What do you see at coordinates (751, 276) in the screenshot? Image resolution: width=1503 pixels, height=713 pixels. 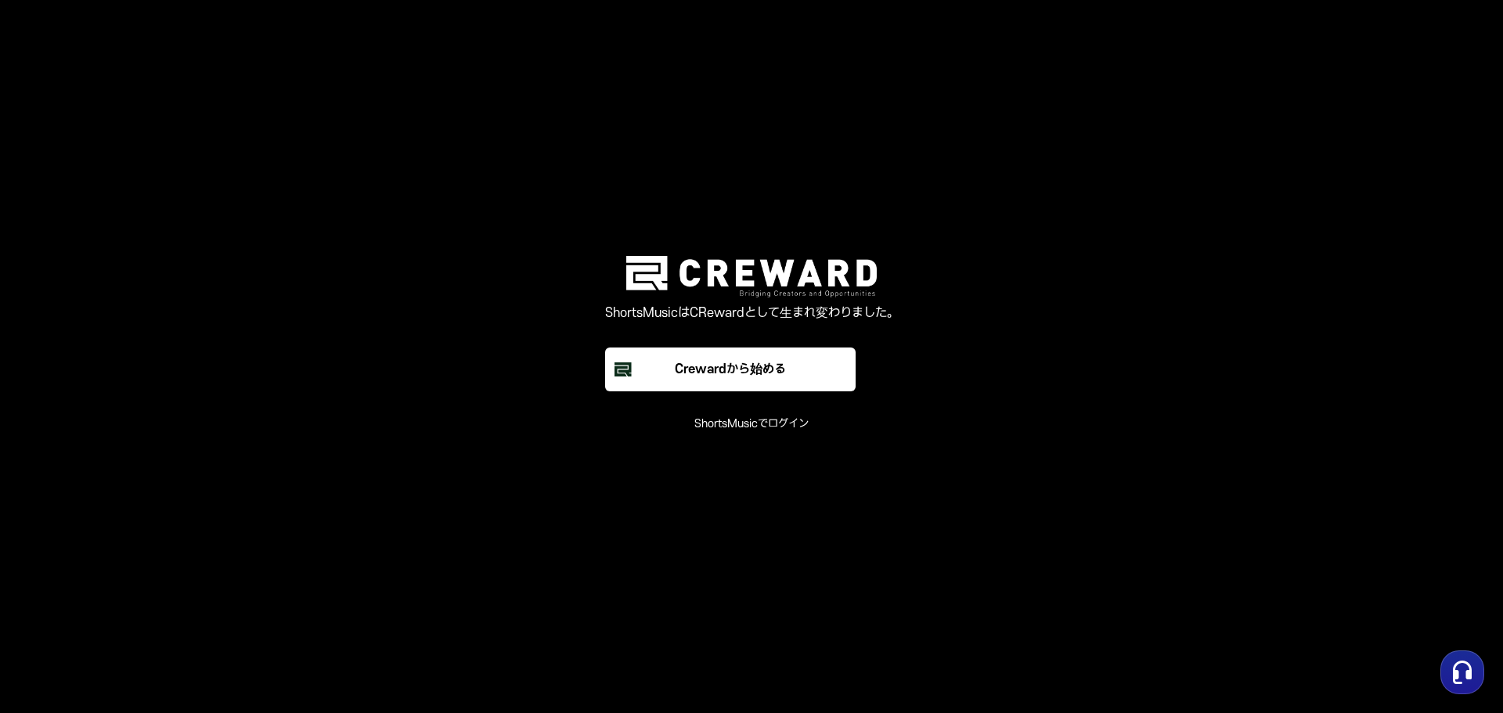 I see `img: クルーカードのロゴ` at bounding box center [751, 276].